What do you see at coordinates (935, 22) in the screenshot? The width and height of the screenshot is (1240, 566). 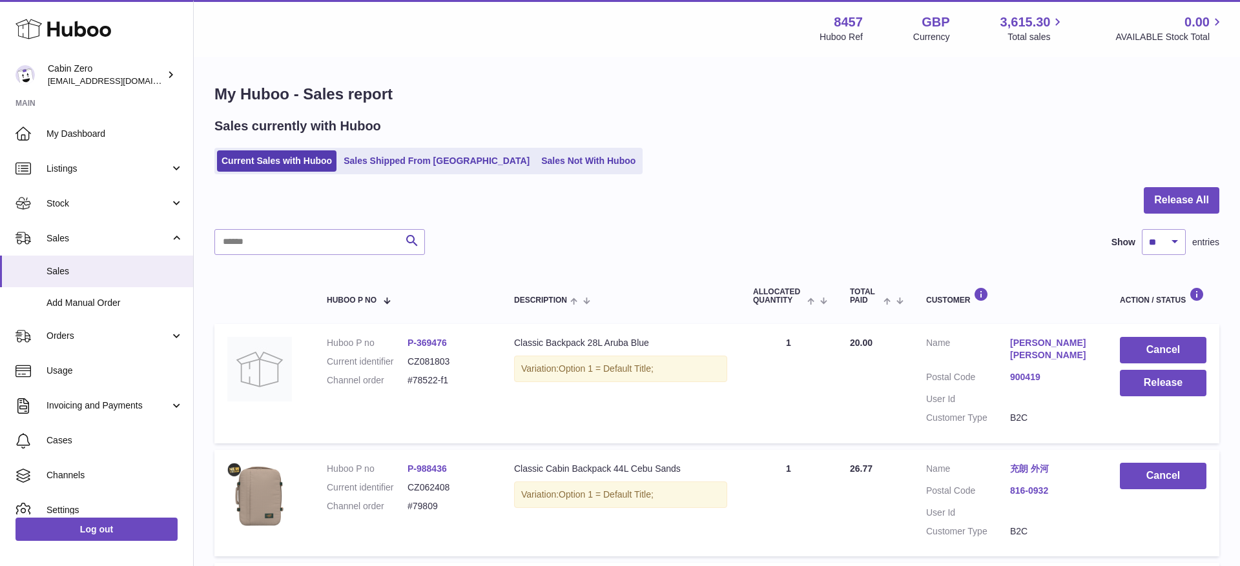 I see `strong: GBP` at bounding box center [935, 22].